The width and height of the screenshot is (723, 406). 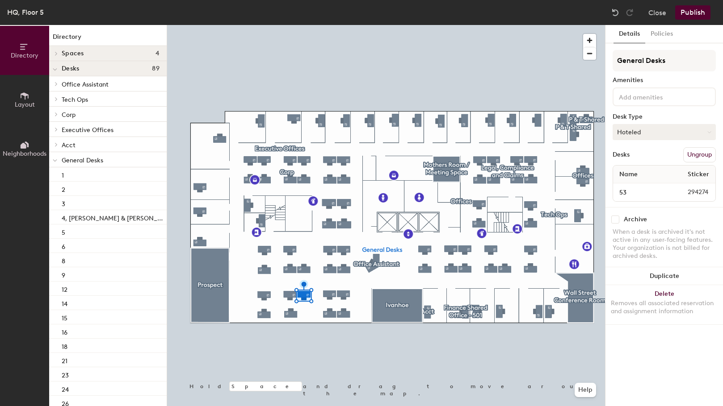 What do you see at coordinates (65, 389) in the screenshot?
I see `p: 24` at bounding box center [65, 389].